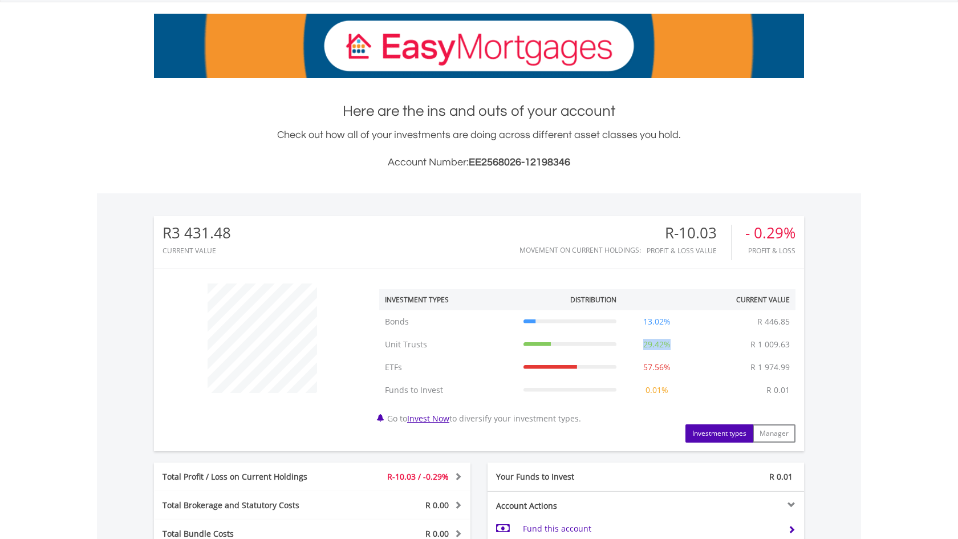 This screenshot has height=539, width=958. Describe the element at coordinates (657, 367) in the screenshot. I see `td: 57.56%` at that location.